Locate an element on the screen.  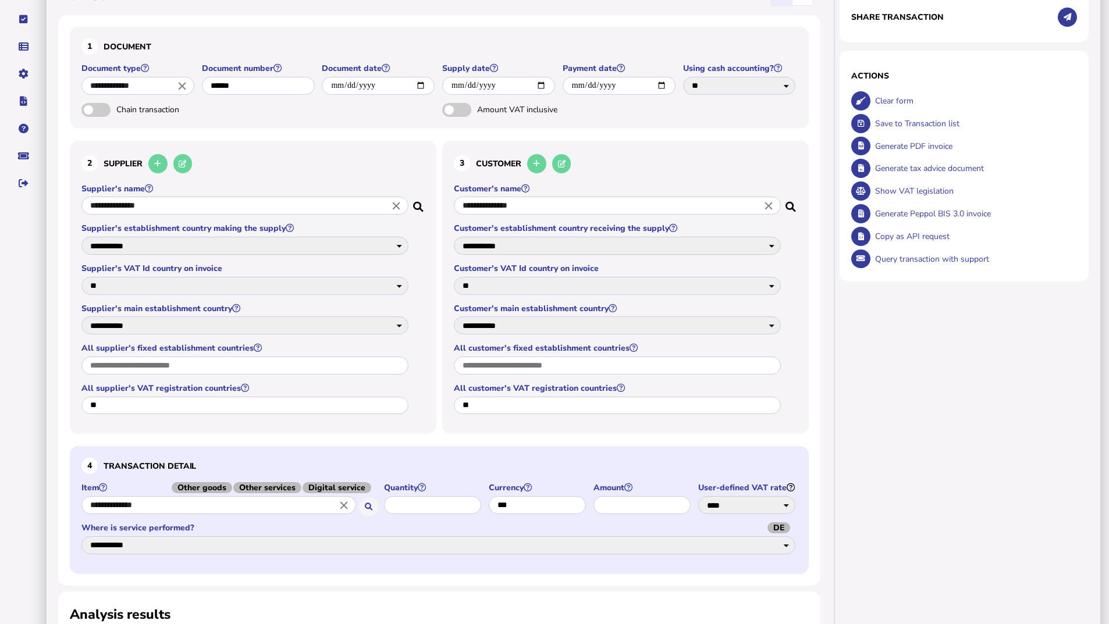
div: 4 is located at coordinates (90, 466).